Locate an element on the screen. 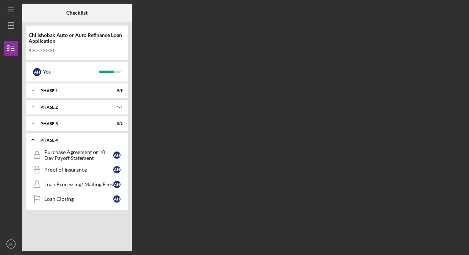 The height and width of the screenshot is (255, 469). div: You is located at coordinates (71, 72).